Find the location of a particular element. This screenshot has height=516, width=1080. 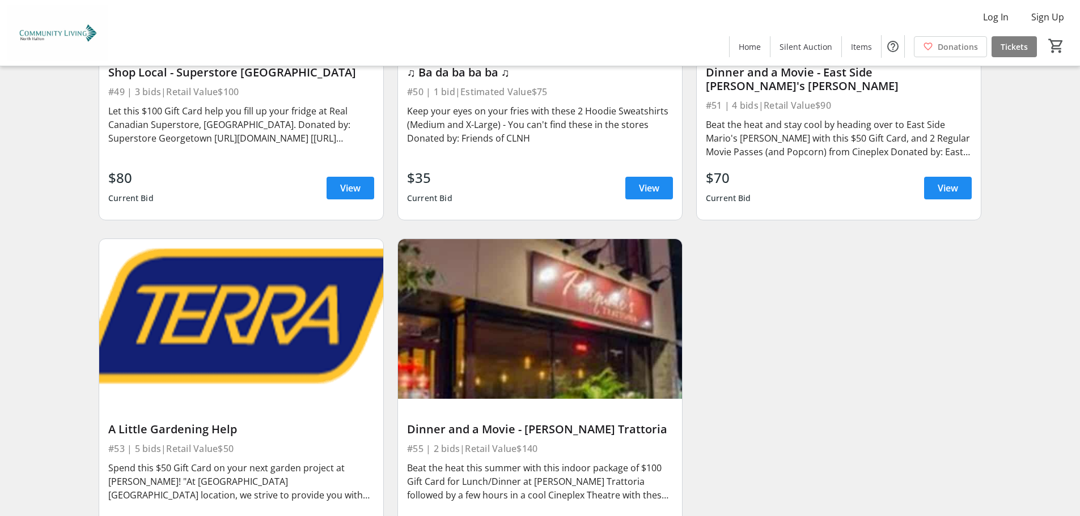

span: Tickets is located at coordinates (1014, 46).